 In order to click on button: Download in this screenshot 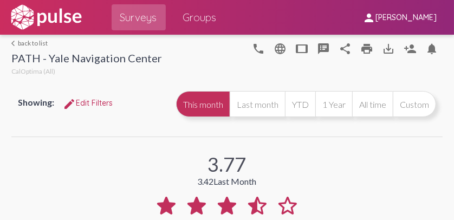, I will do `click(389, 48)`.